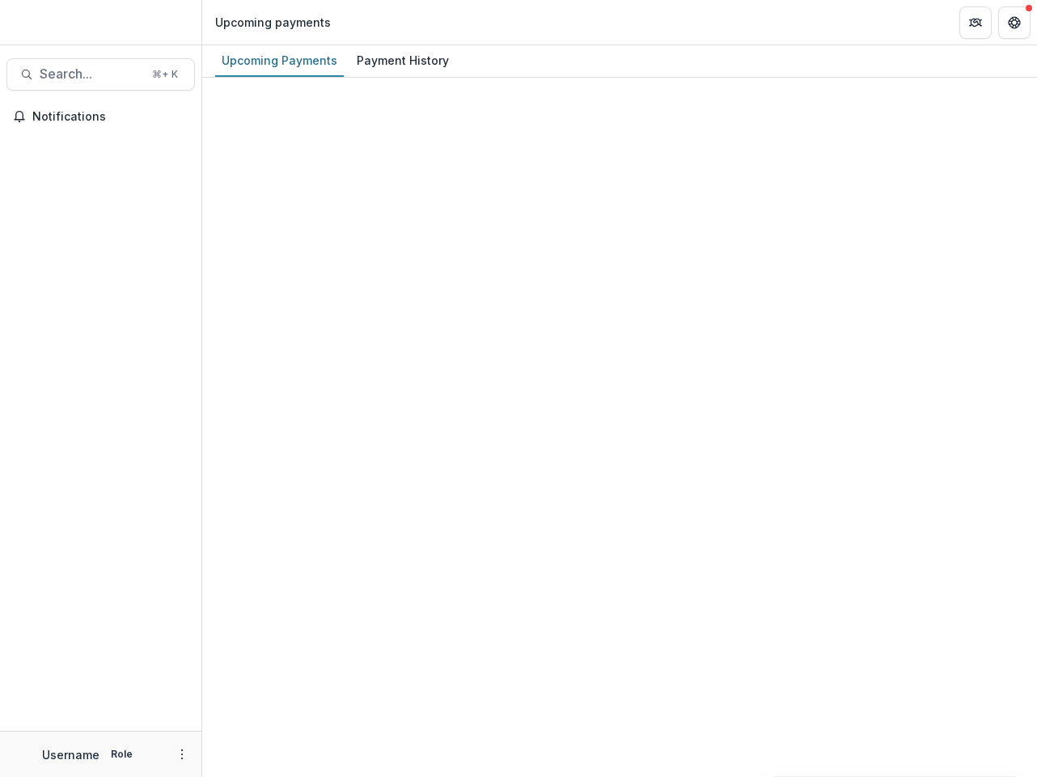 The width and height of the screenshot is (1037, 777). Describe the element at coordinates (70, 754) in the screenshot. I see `p: Username` at that location.